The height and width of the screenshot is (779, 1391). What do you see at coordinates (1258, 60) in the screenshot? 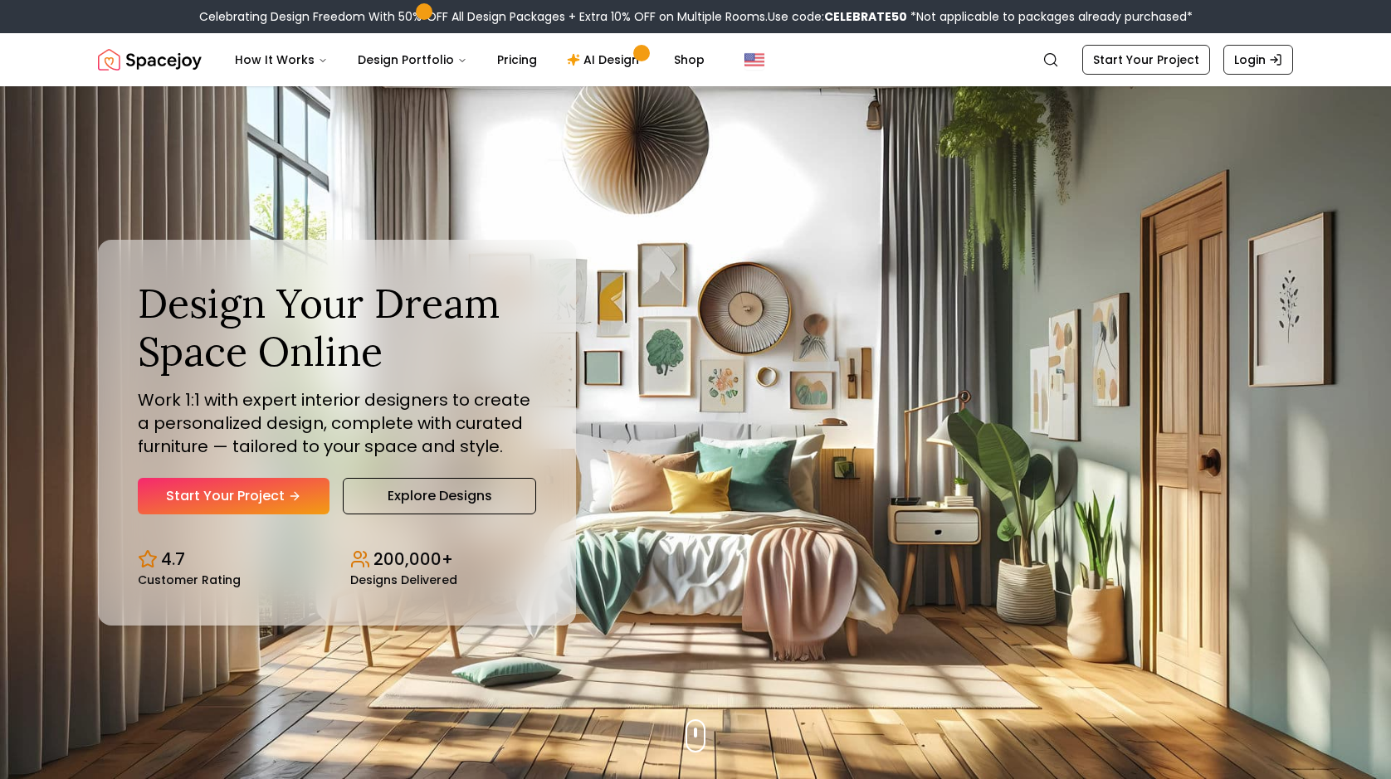
I see `a: Login` at bounding box center [1258, 60].